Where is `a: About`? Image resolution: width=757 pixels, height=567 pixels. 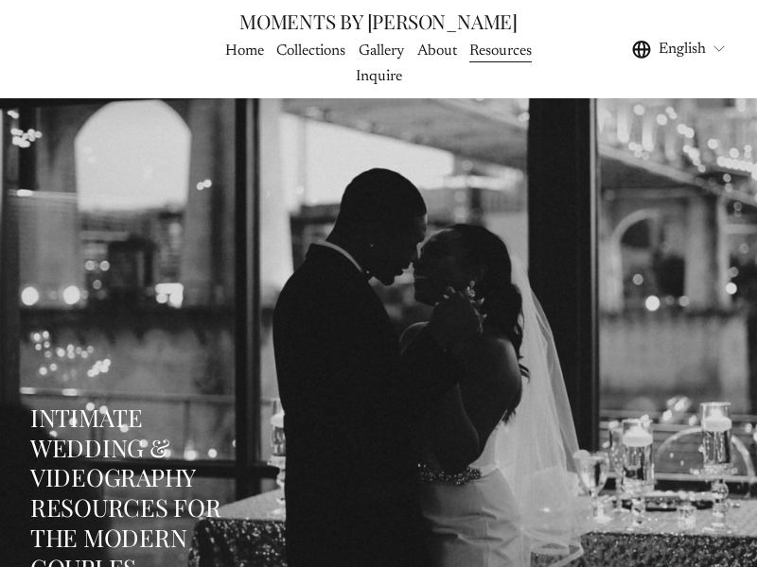
a: About is located at coordinates (437, 51).